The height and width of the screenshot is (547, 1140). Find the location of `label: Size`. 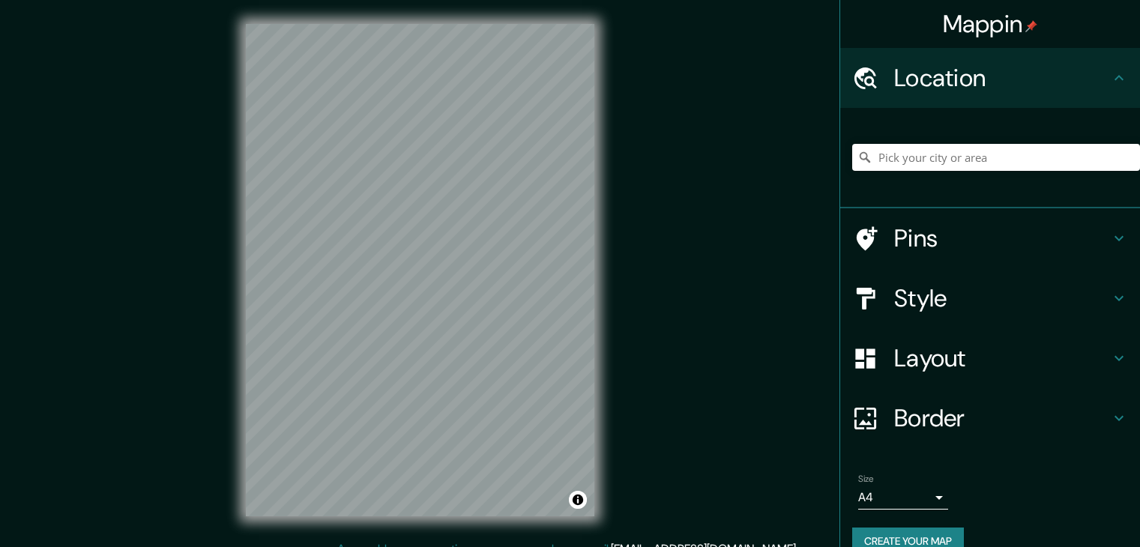

label: Size is located at coordinates (865, 479).